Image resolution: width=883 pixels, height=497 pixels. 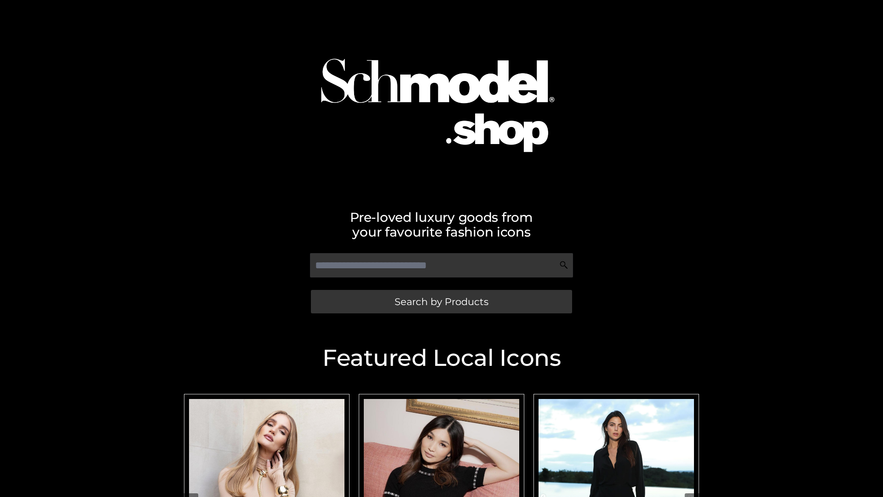 I want to click on img: Search Icon, so click(x=564, y=265).